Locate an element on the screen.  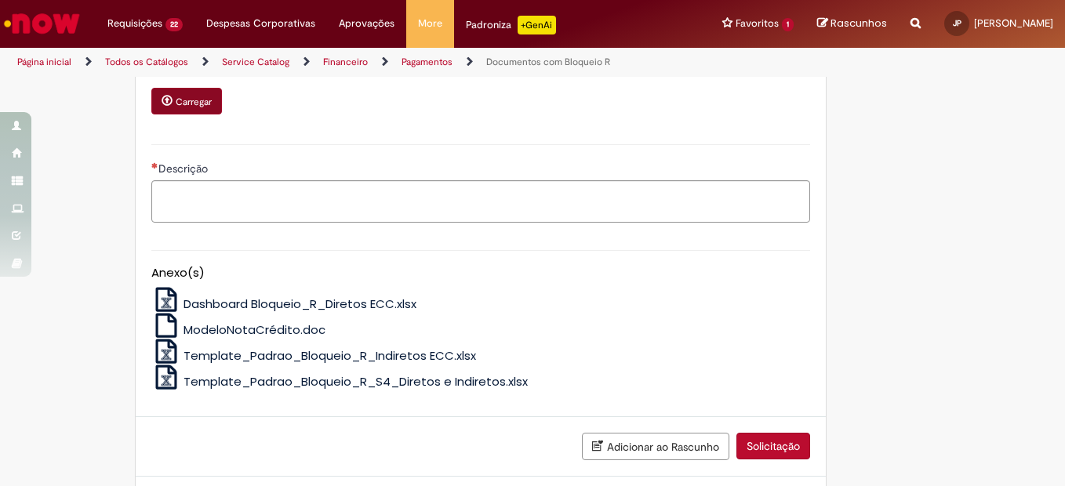
span: Favoritos is located at coordinates (757, 24).